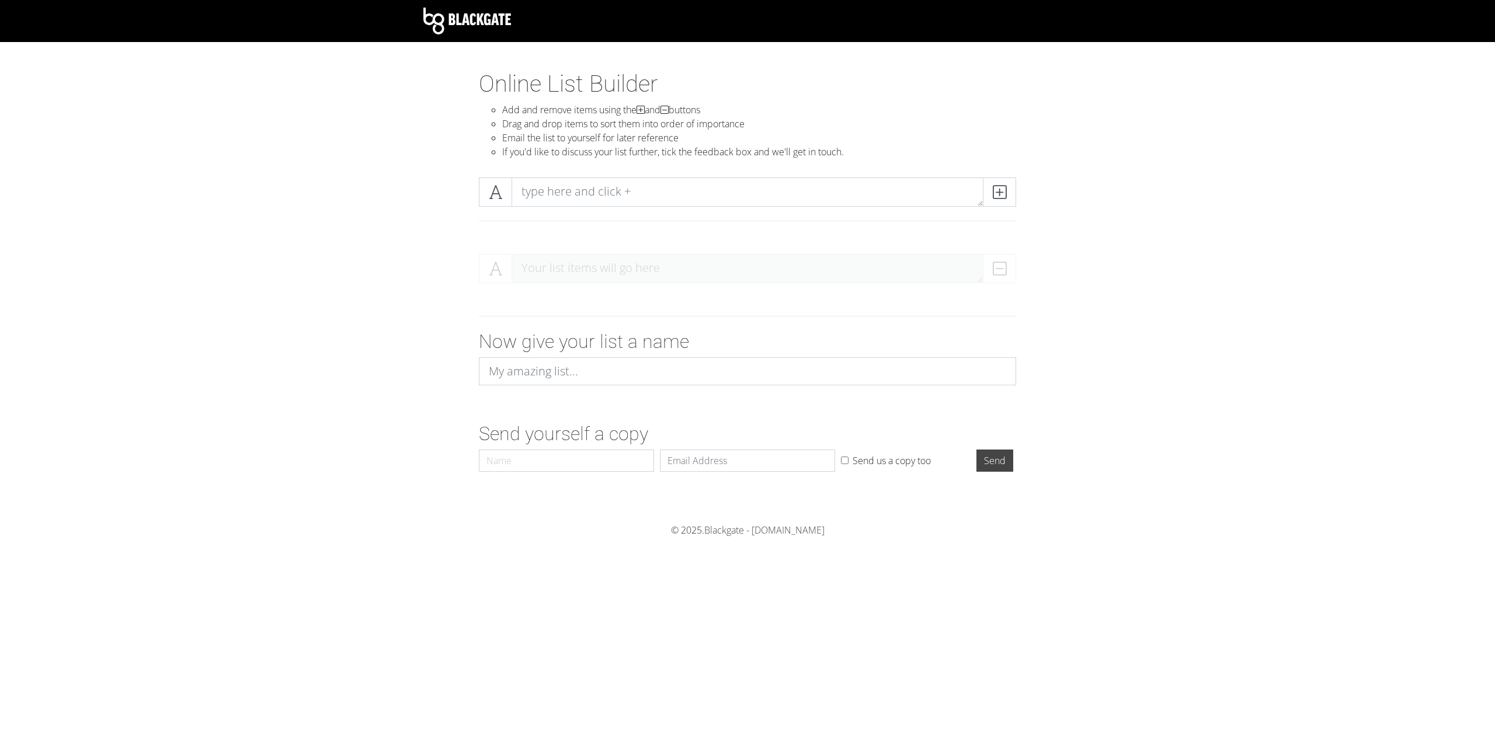 The height and width of the screenshot is (742, 1495). I want to click on li: Drag and drop items to sort them into order of importance, so click(759, 124).